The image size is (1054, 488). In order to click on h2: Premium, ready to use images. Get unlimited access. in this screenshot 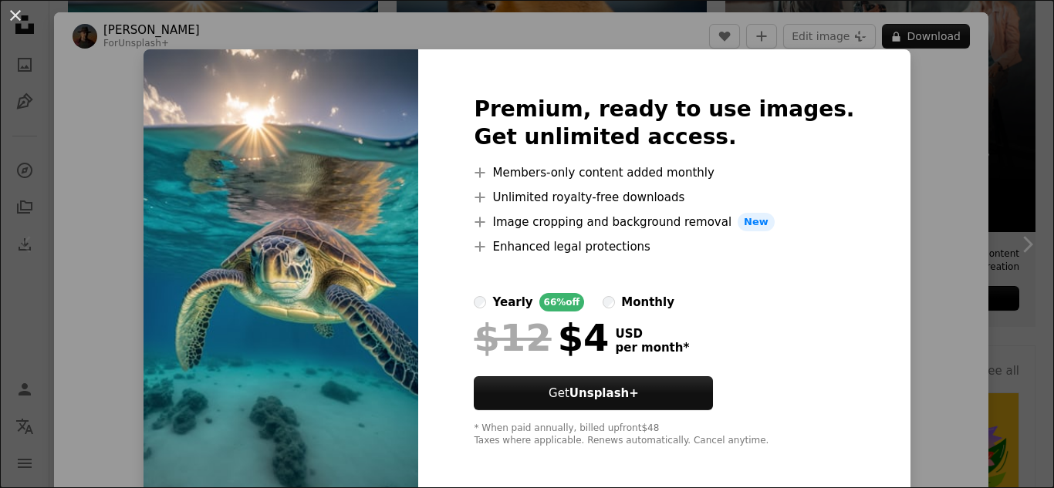, I will do `click(663, 123)`.